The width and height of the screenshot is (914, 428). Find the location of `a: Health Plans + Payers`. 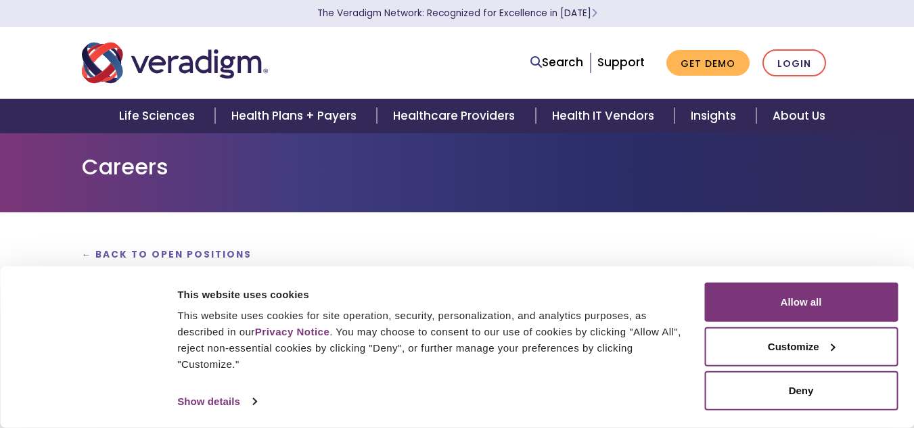

a: Health Plans + Payers is located at coordinates (295, 116).